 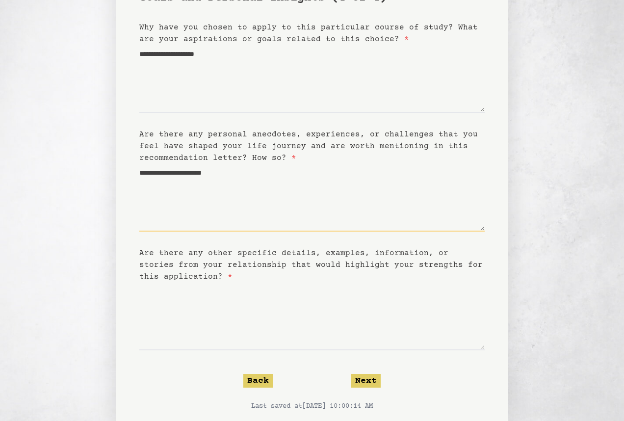 I want to click on label: Are there any personal anecdotes, experiences, or challenges that you feel have shaped your life ..., so click(x=309, y=146).